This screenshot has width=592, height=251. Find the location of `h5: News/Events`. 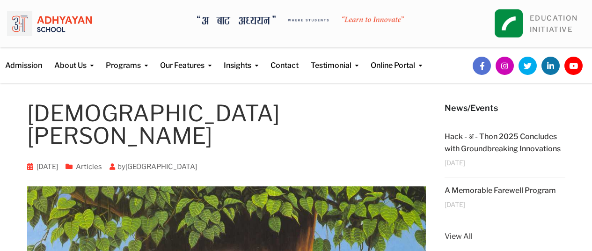

h5: News/Events is located at coordinates (505, 108).